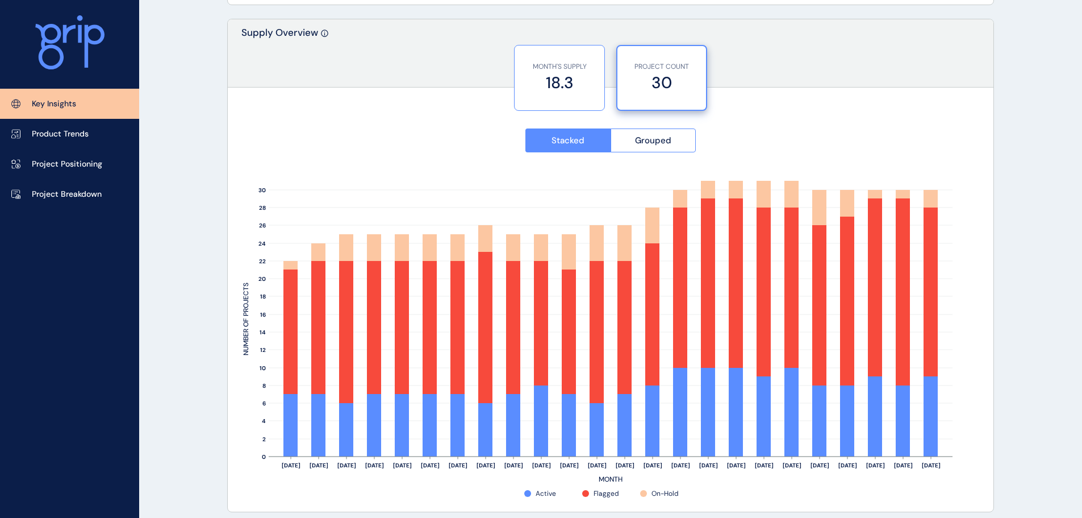  What do you see at coordinates (262, 278) in the screenshot?
I see `text: 20` at bounding box center [262, 278].